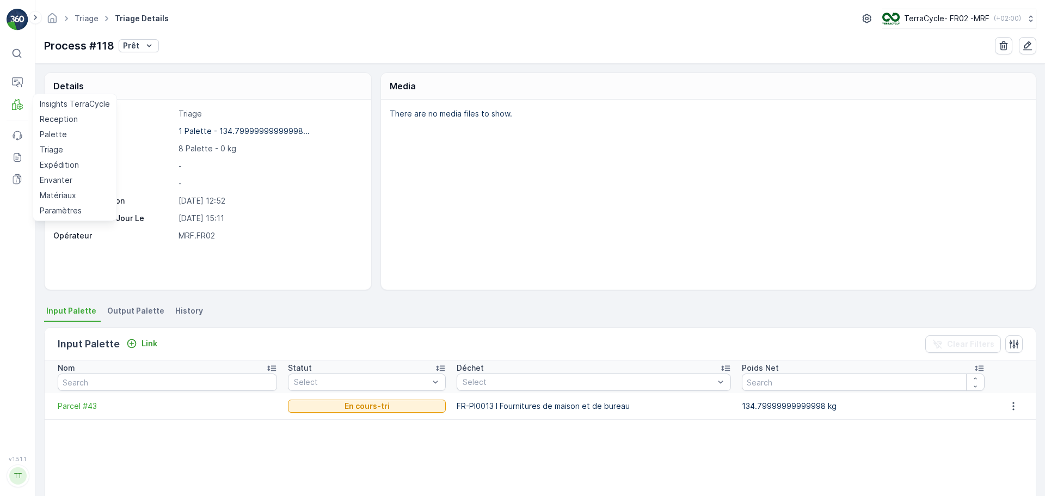 Image resolution: width=1045 pixels, height=496 pixels. I want to click on p: ( +02:00 ), so click(1007, 19).